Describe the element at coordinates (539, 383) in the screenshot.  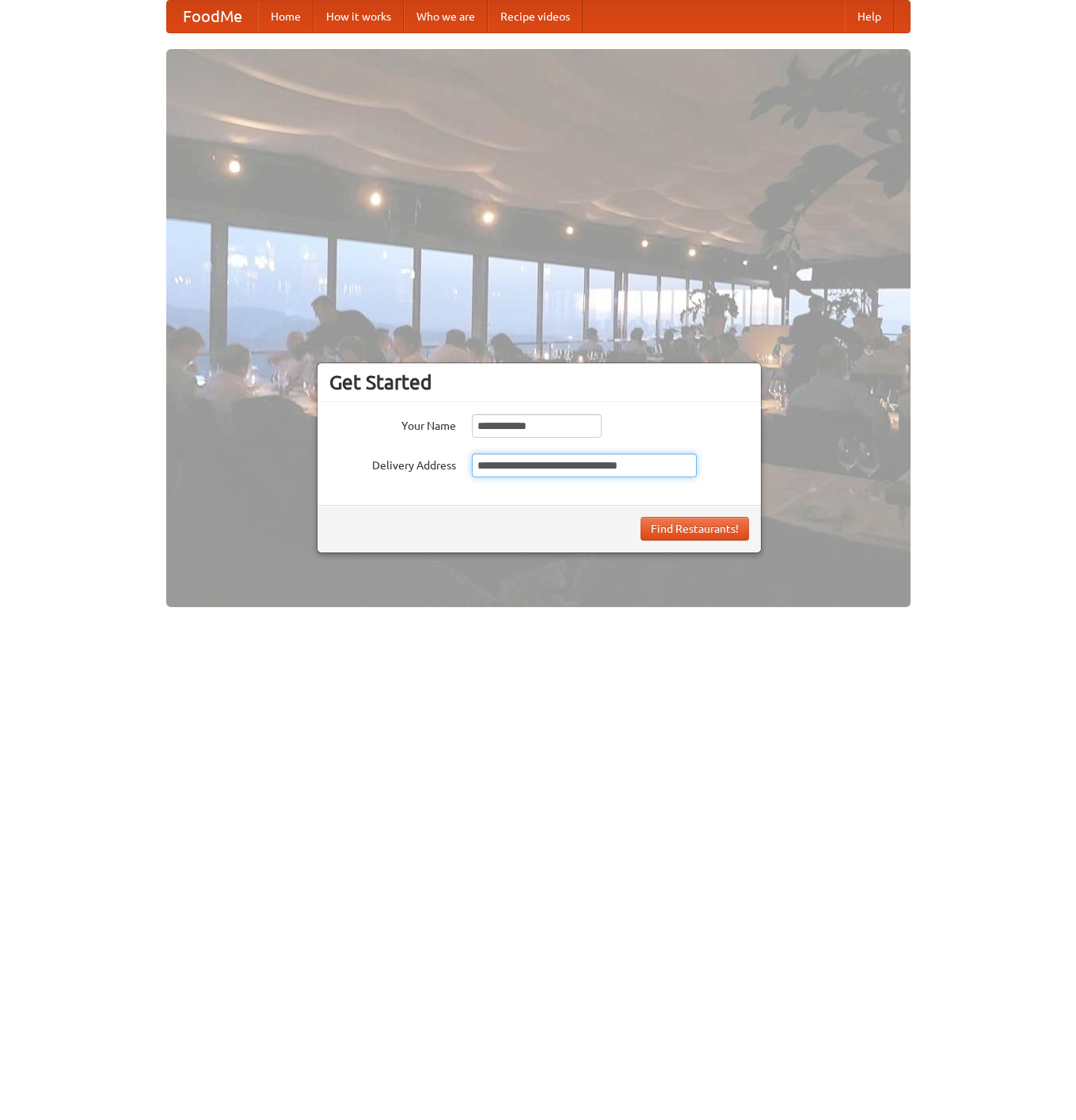
I see `h3: Get Started` at that location.